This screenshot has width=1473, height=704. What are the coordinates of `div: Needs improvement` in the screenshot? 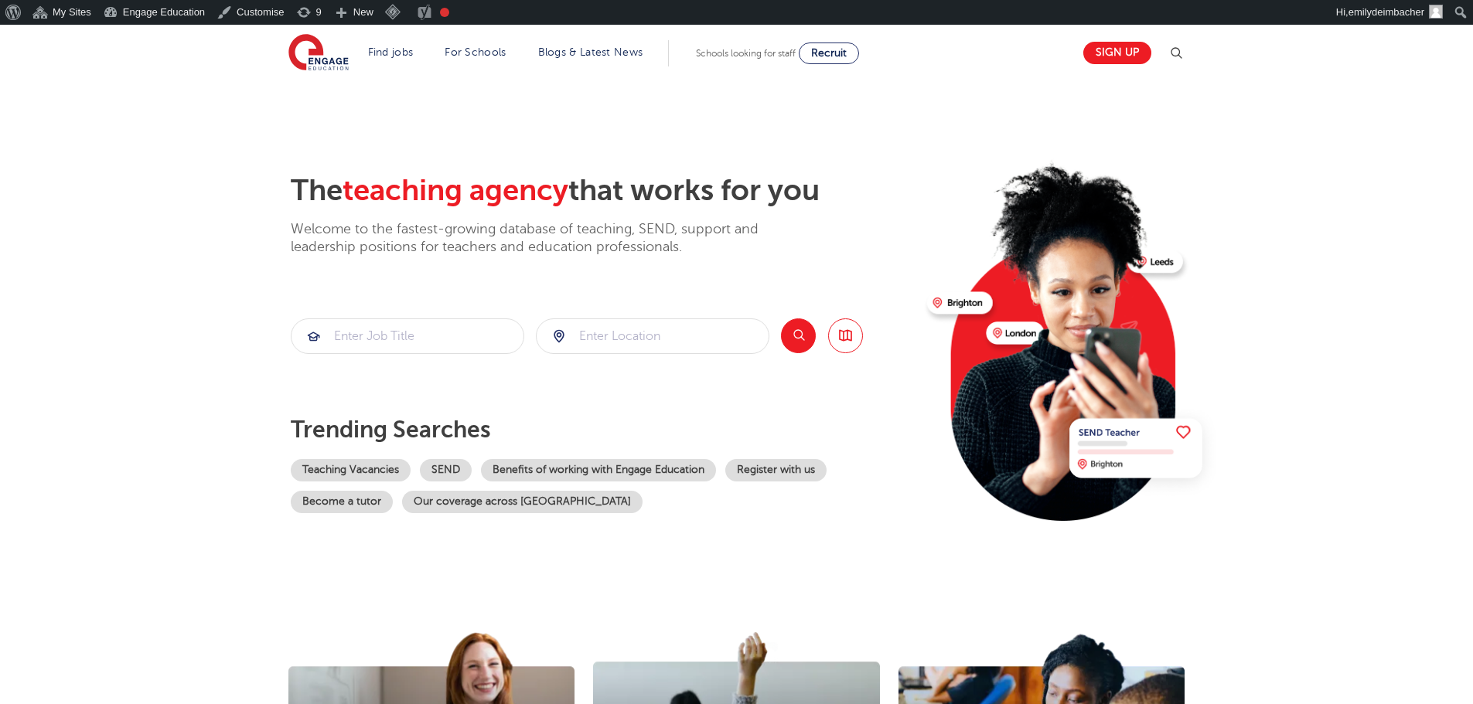 It's located at (445, 12).